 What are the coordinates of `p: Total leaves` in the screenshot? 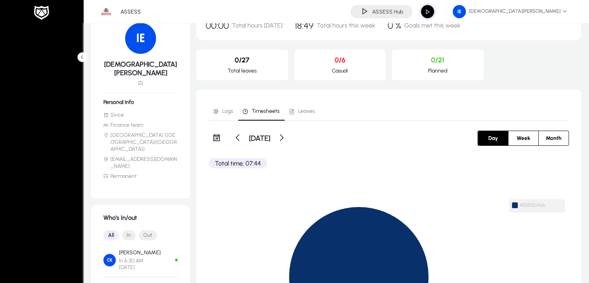 It's located at (242, 70).